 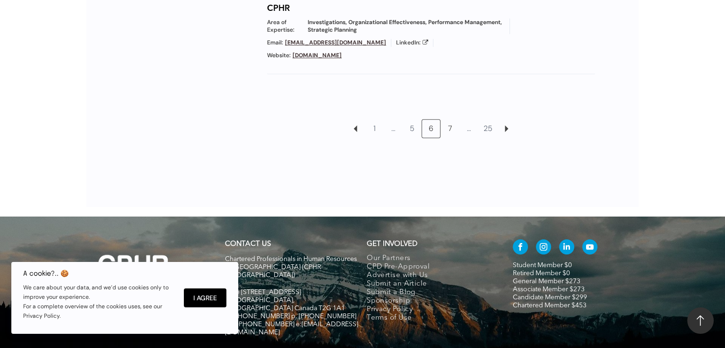 I want to click on a: linkedin, so click(x=567, y=248).